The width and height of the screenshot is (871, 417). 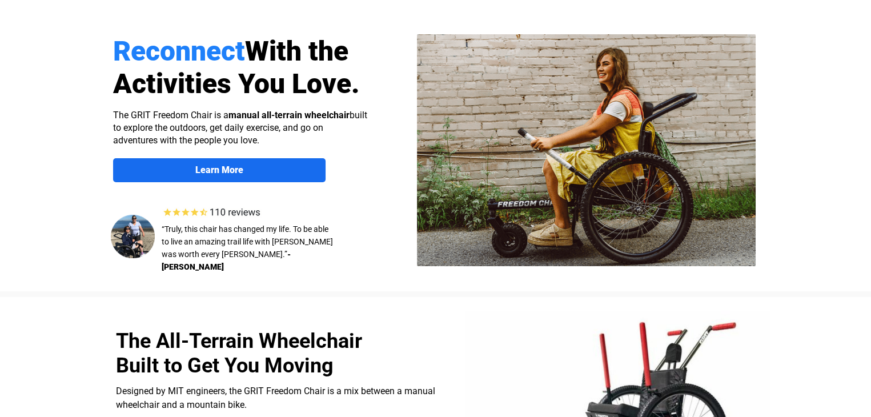 What do you see at coordinates (179, 51) in the screenshot?
I see `span: Reconnect` at bounding box center [179, 51].